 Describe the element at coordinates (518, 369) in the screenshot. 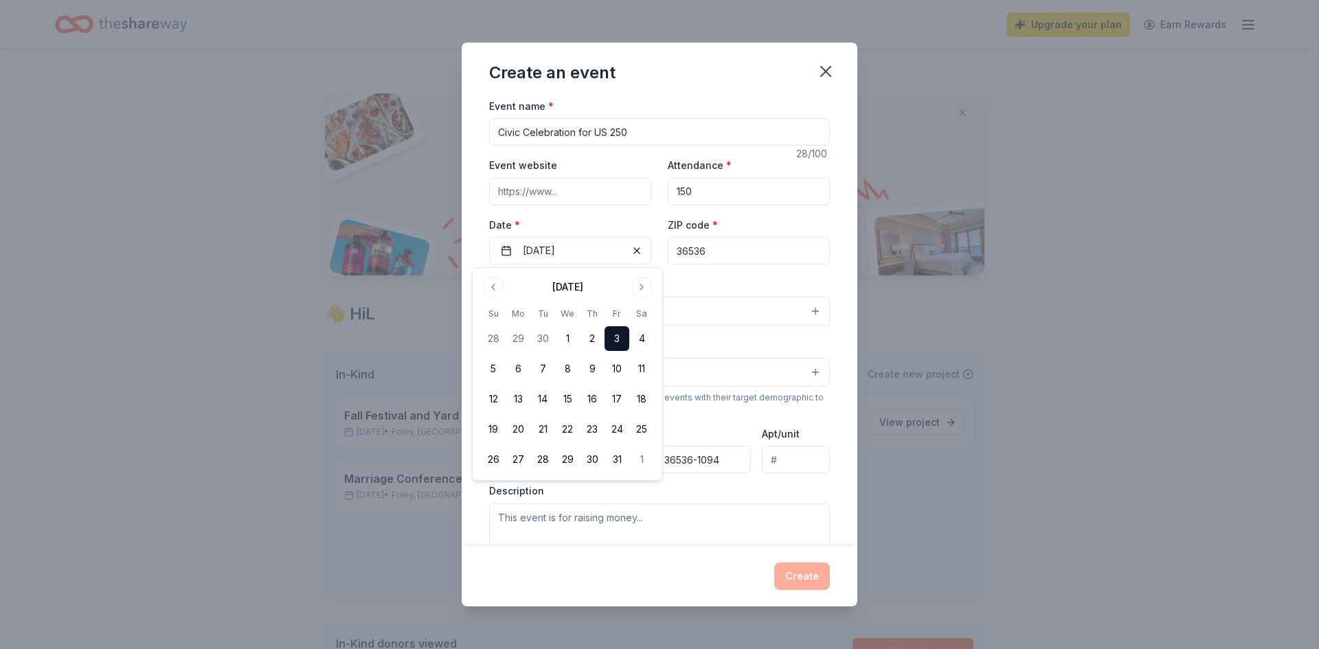

I see `button: 6` at that location.